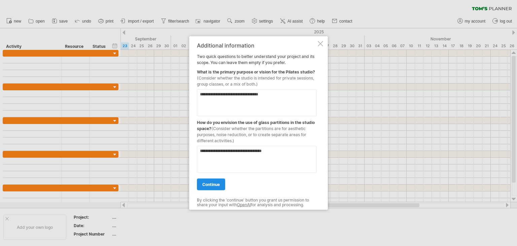 This screenshot has width=517, height=246. Describe the element at coordinates (211, 184) in the screenshot. I see `a: continue` at that location.